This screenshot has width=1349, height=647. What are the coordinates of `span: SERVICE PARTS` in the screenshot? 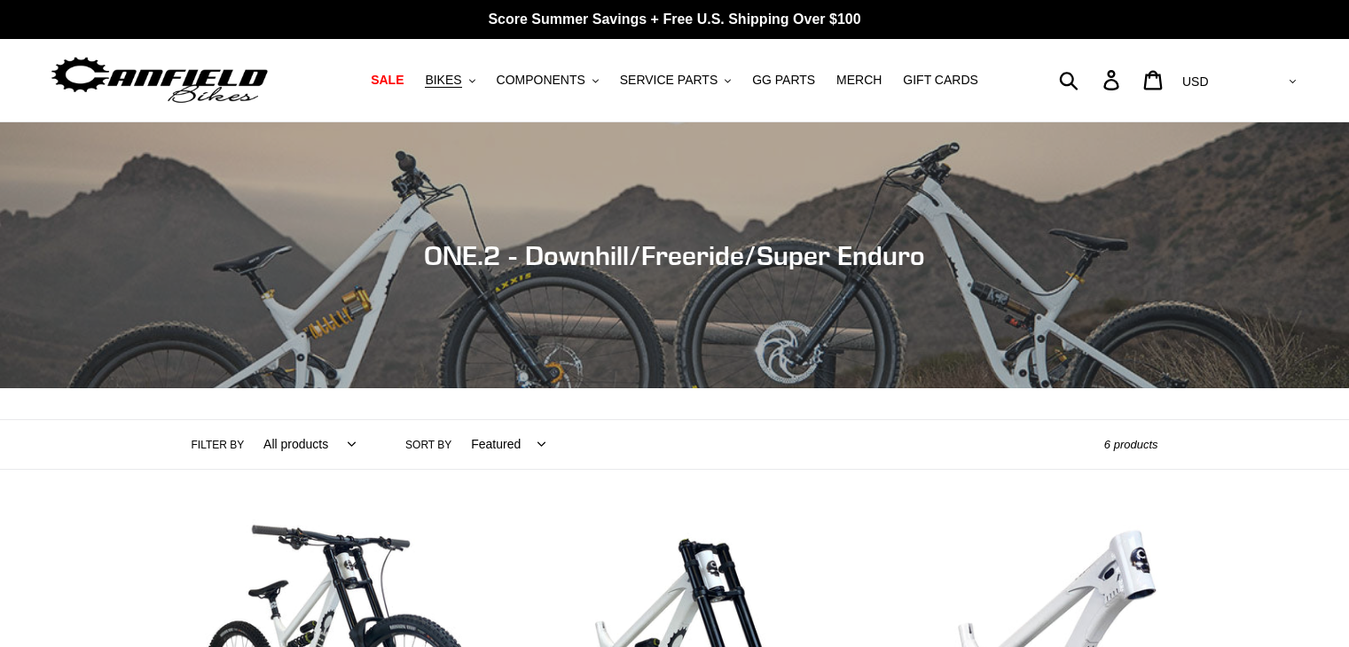 It's located at (669, 80).